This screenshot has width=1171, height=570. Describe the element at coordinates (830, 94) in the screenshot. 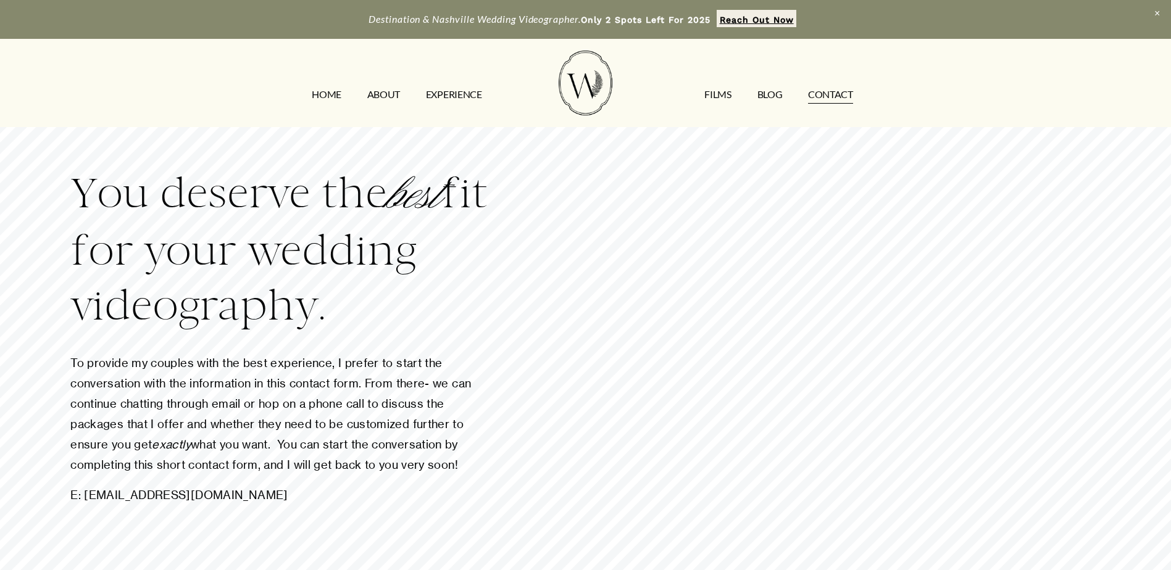

I see `a: CONTACT` at that location.